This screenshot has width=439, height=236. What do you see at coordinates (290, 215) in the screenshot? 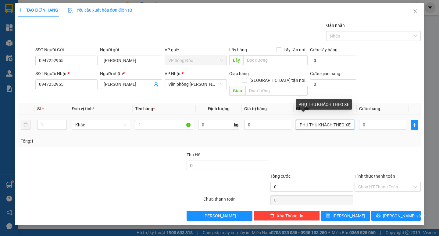
I see `span: Xóa Thông tin` at bounding box center [290, 215].